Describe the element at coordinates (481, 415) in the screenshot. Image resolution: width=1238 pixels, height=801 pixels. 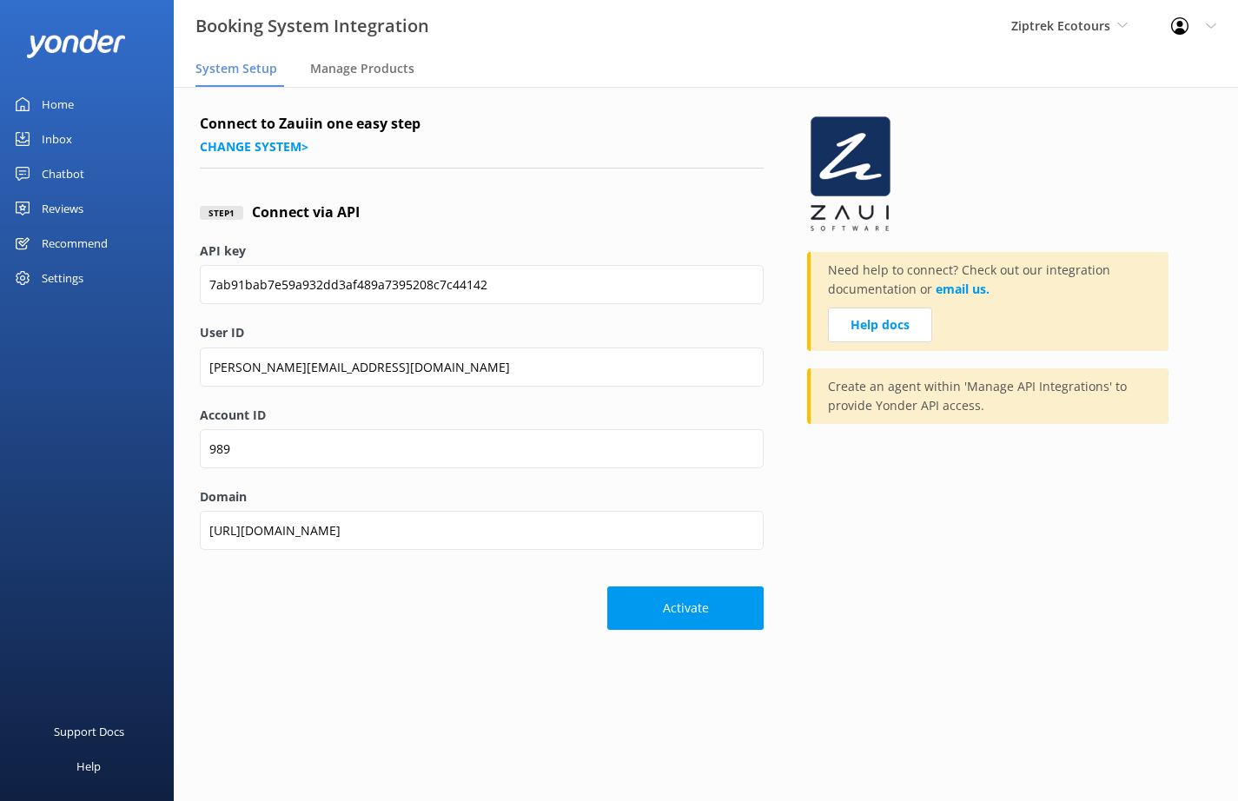
I see `label: Account ID` at that location.